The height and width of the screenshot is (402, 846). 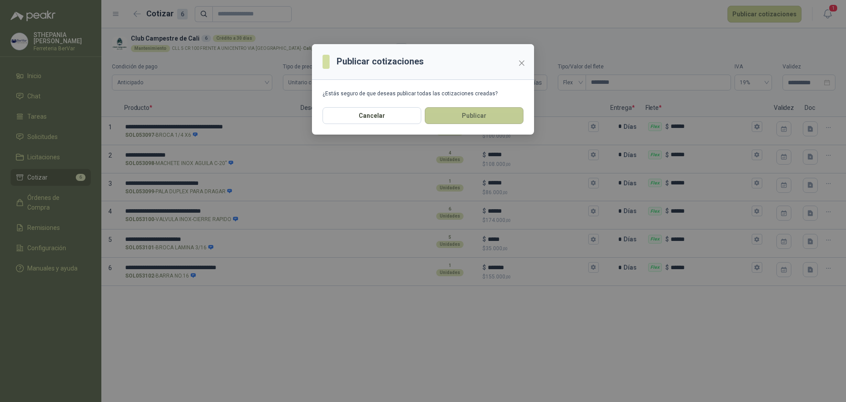 What do you see at coordinates (423, 93) in the screenshot?
I see `div: ¿Estás seguro de que deseas publicar todas las cotizaciones creadas?` at bounding box center [423, 93].